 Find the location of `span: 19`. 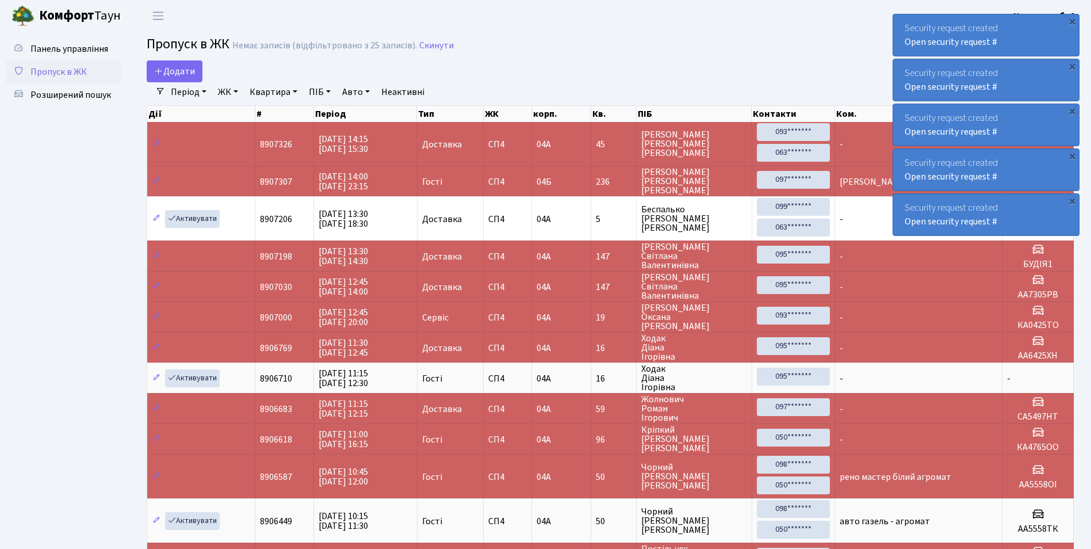

span: 19 is located at coordinates (614, 317).